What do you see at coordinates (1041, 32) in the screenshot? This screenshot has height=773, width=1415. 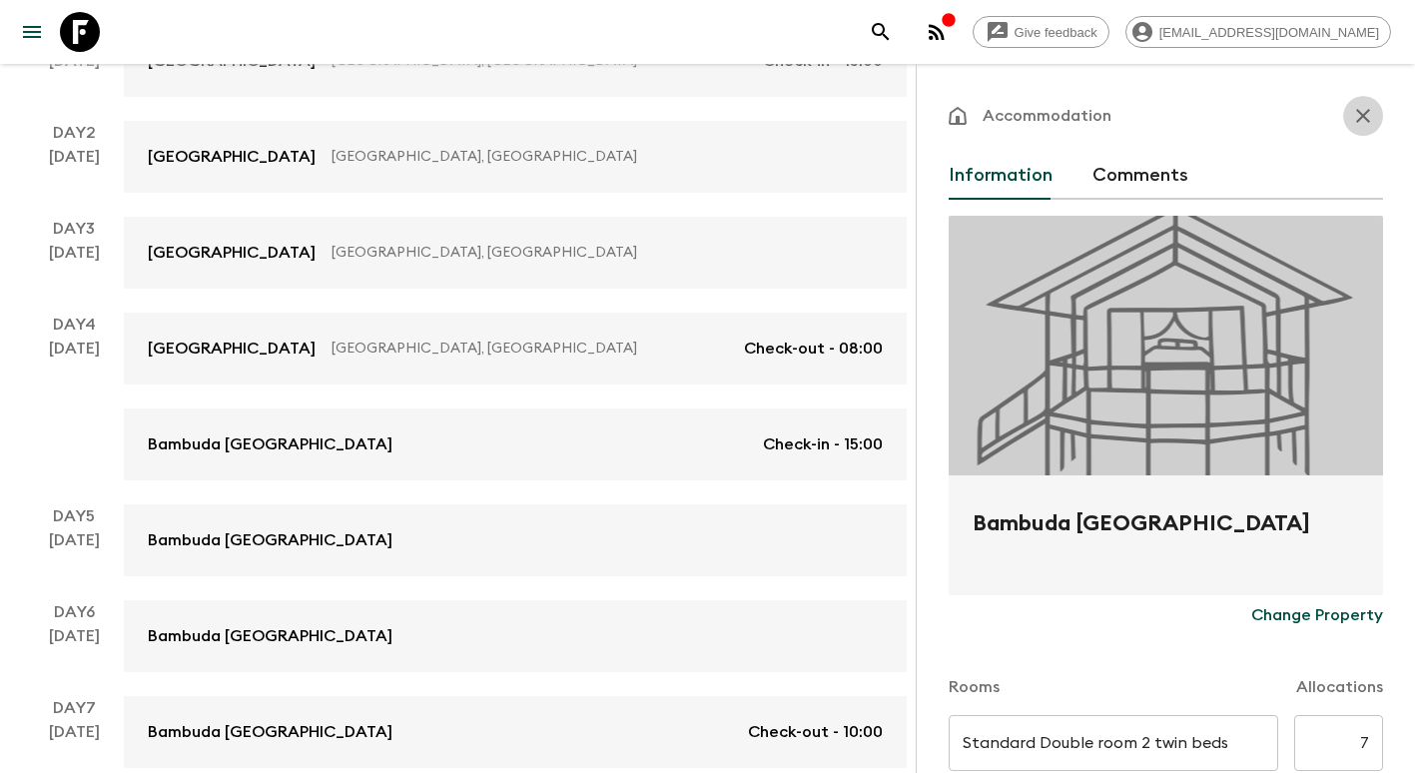 I see `a: Give feedback` at bounding box center [1041, 32].